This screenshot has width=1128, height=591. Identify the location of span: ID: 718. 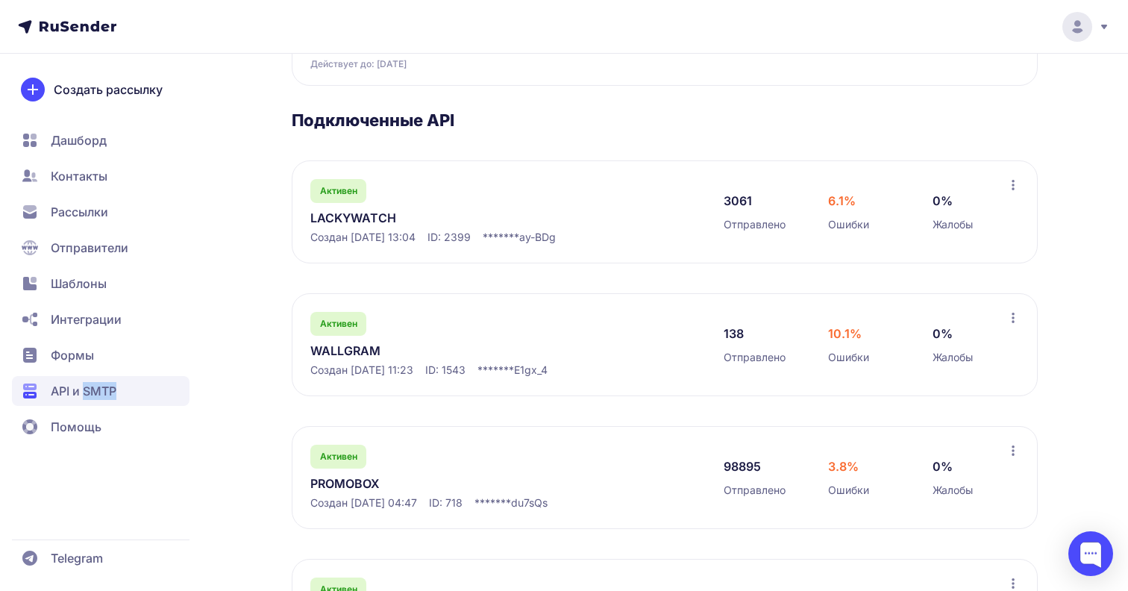
(445, 503).